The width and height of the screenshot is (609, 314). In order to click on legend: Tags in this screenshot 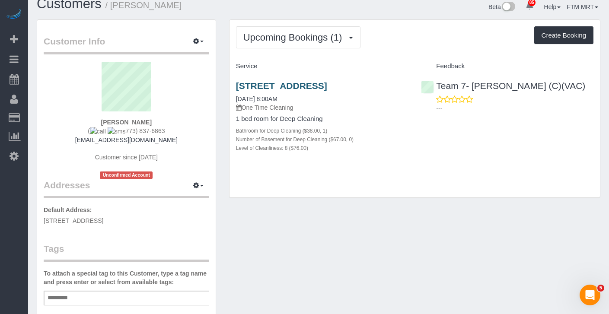, I will do `click(126, 252)`.